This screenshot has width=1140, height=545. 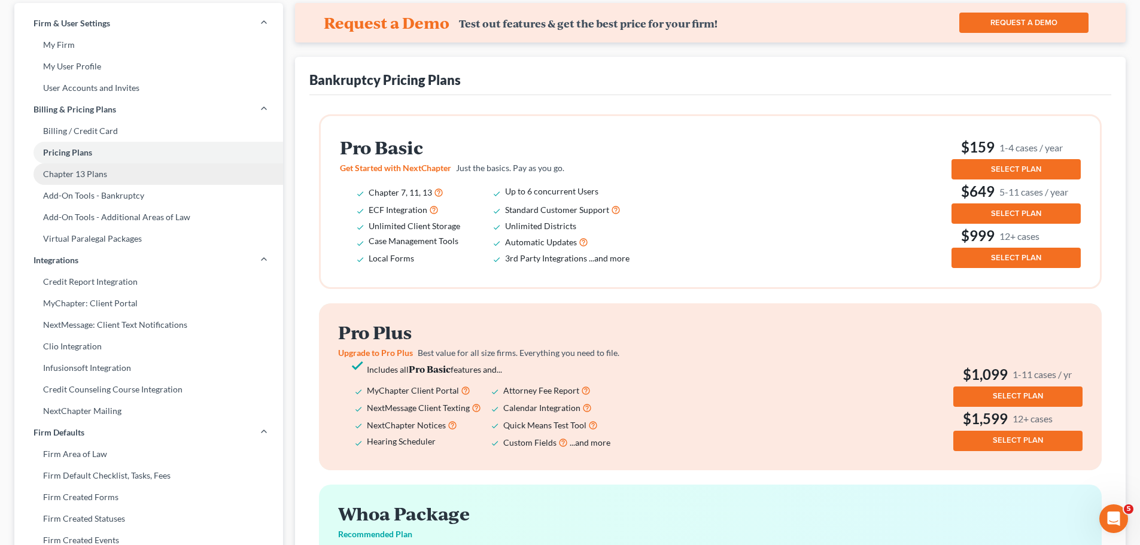 I want to click on span: 3rd Party Integrations, so click(x=546, y=258).